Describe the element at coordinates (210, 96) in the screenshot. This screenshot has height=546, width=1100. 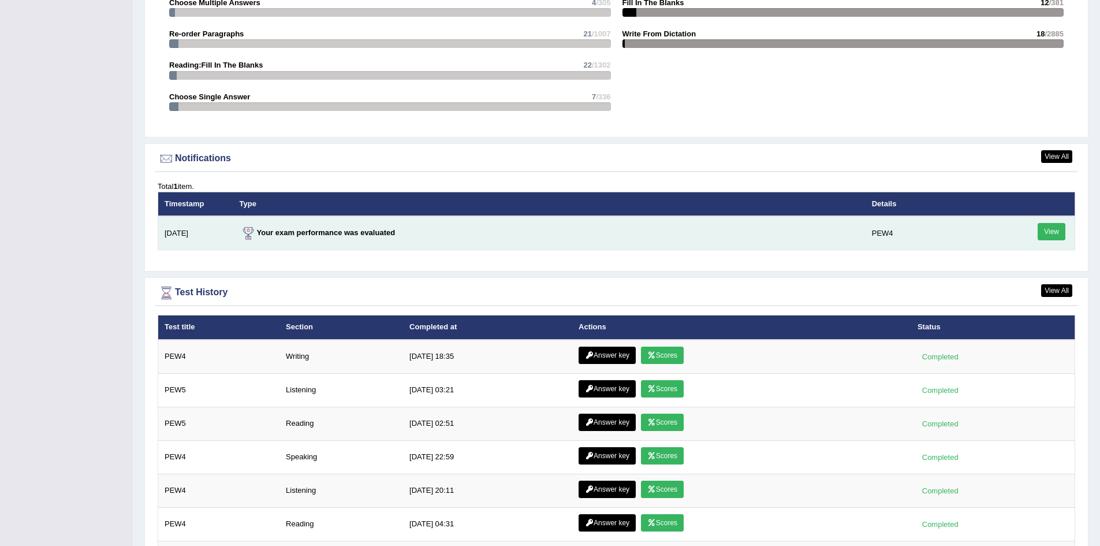
I see `strong: Choose Single Answer` at that location.